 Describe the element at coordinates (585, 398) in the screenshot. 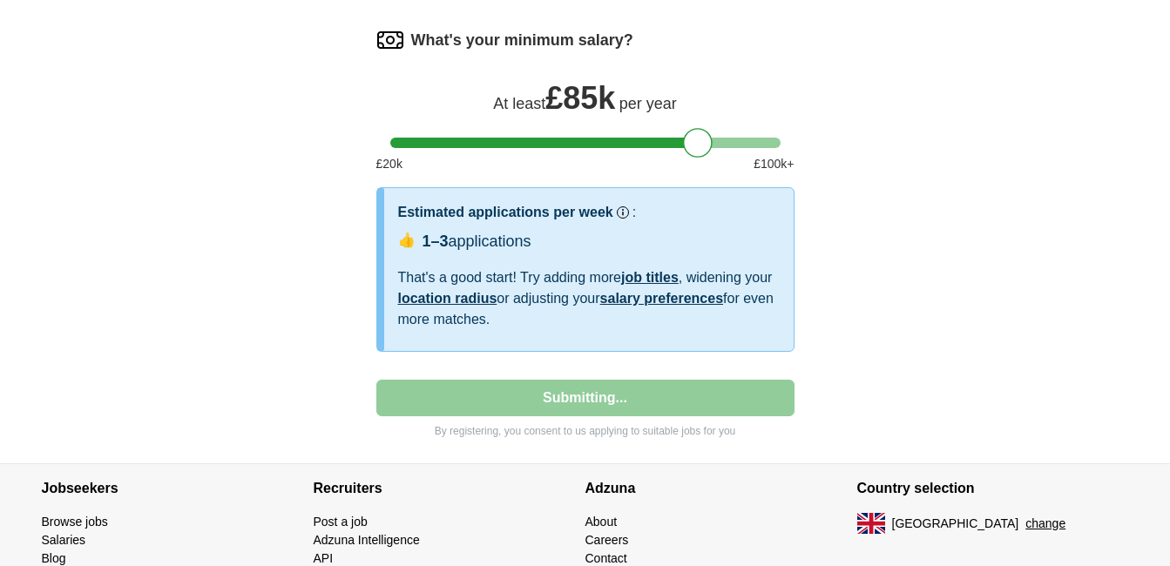

I see `button: Submitting...` at that location.